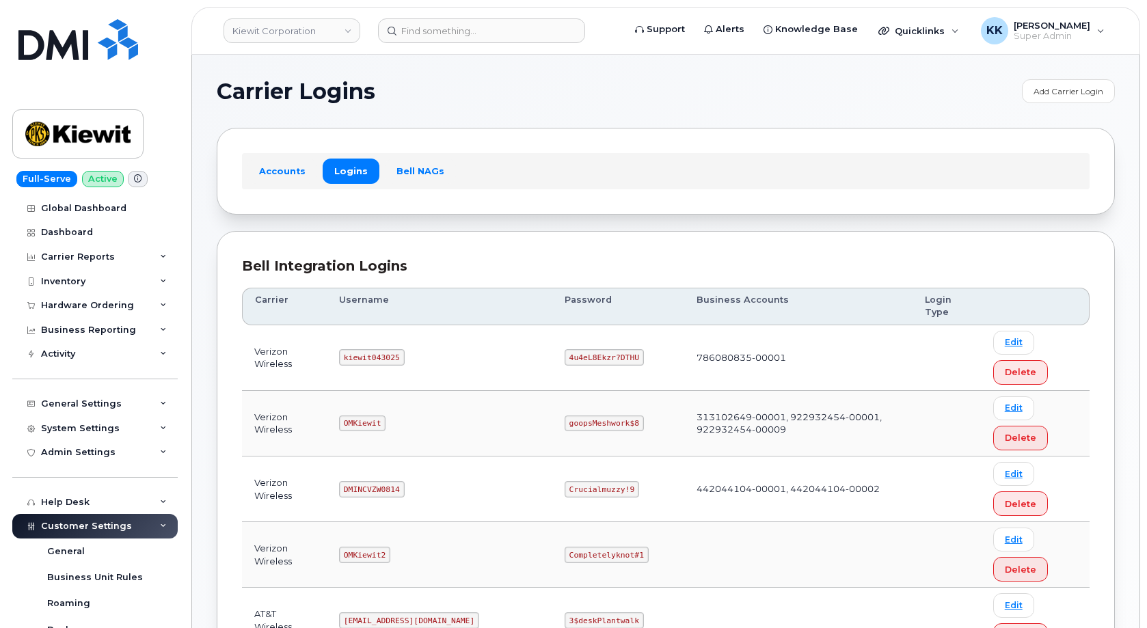 The width and height of the screenshot is (1147, 628). I want to click on td: 442044104-00001, 442044104-00002, so click(798, 489).